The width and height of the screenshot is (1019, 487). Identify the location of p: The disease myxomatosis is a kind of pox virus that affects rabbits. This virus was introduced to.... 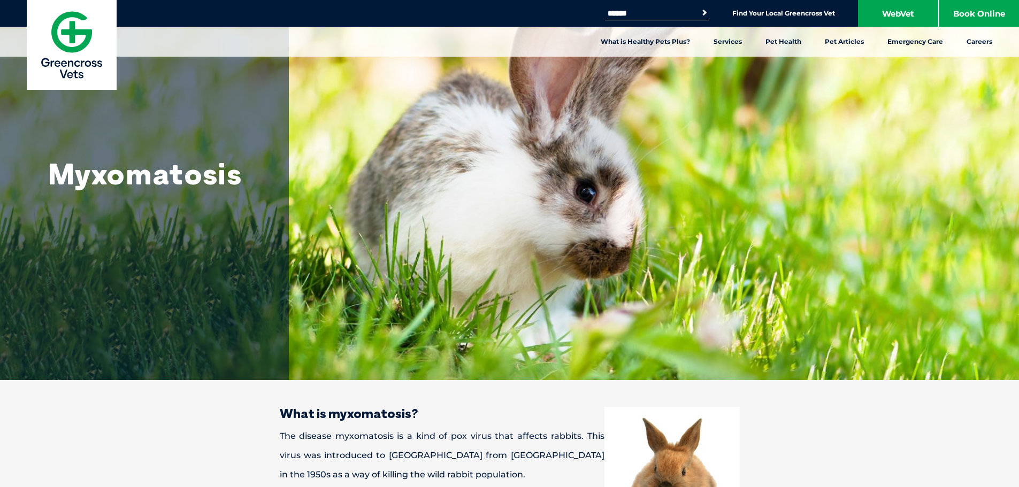
(510, 456).